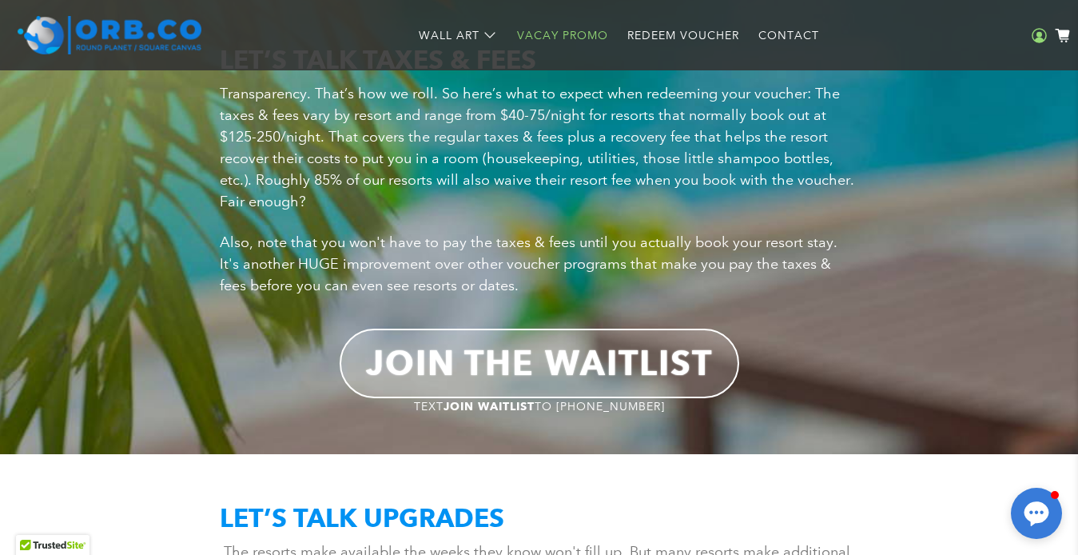  I want to click on a: Vacay Promo, so click(563, 35).